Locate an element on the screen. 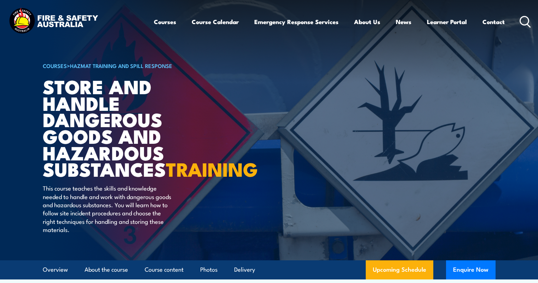  p: This course teaches the skills and knowledge needed to handle and work with dangerous goods and h... is located at coordinates (107, 208).